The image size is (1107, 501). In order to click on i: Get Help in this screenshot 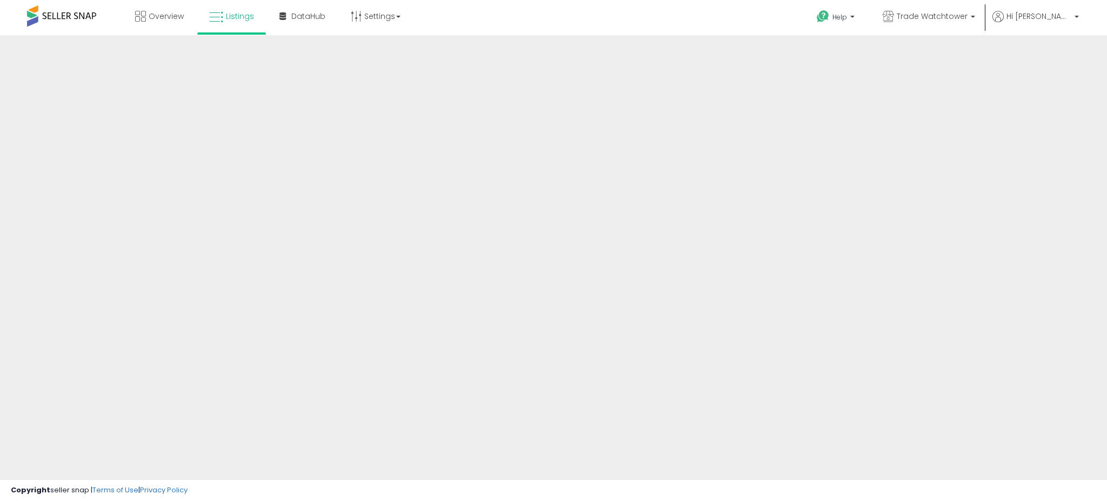, I will do `click(823, 16)`.